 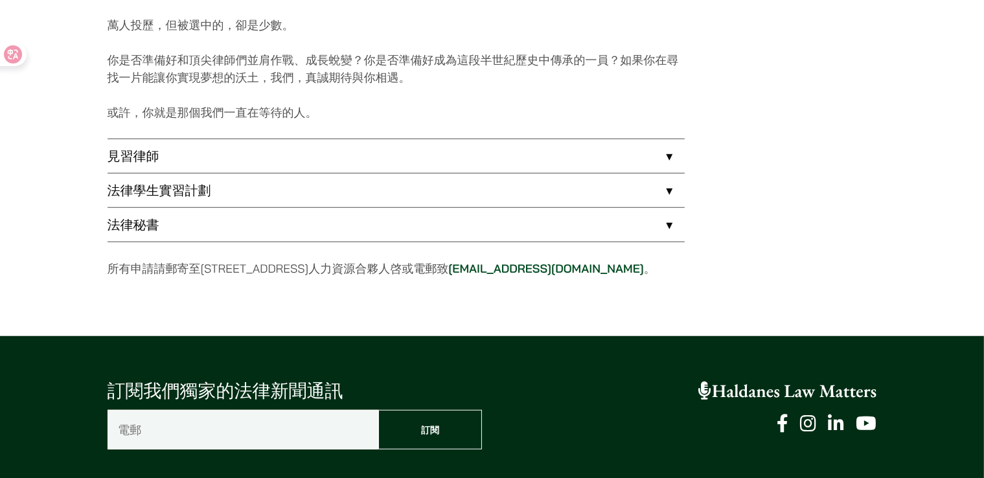 What do you see at coordinates (787, 391) in the screenshot?
I see `a: Haldanes Law Matters` at bounding box center [787, 391].